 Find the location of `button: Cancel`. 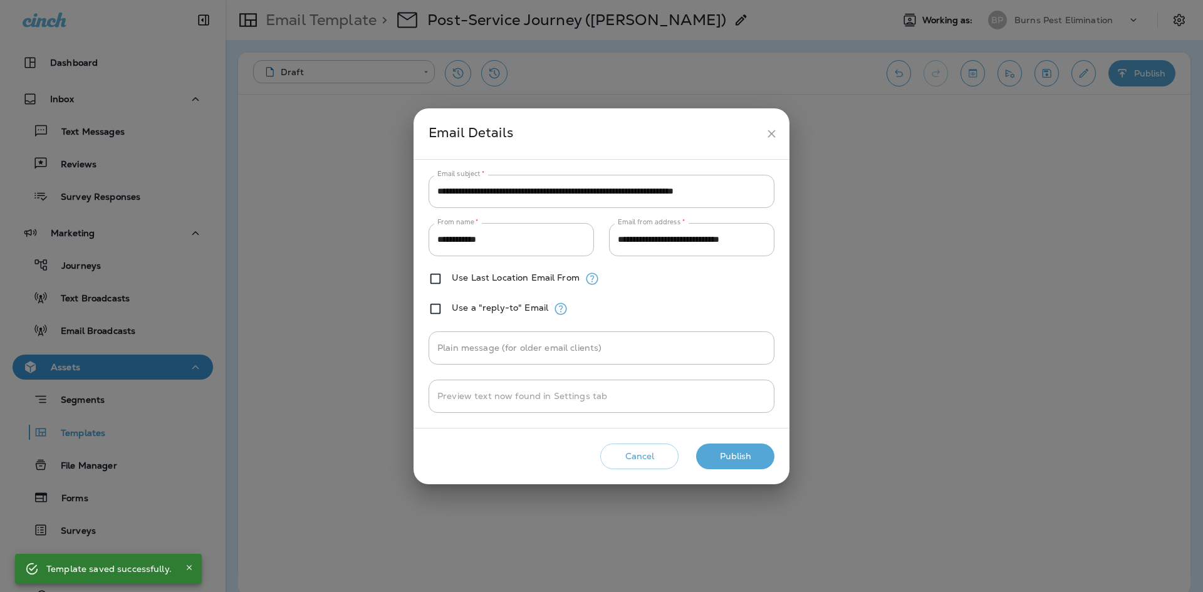

button: Cancel is located at coordinates (639, 456).